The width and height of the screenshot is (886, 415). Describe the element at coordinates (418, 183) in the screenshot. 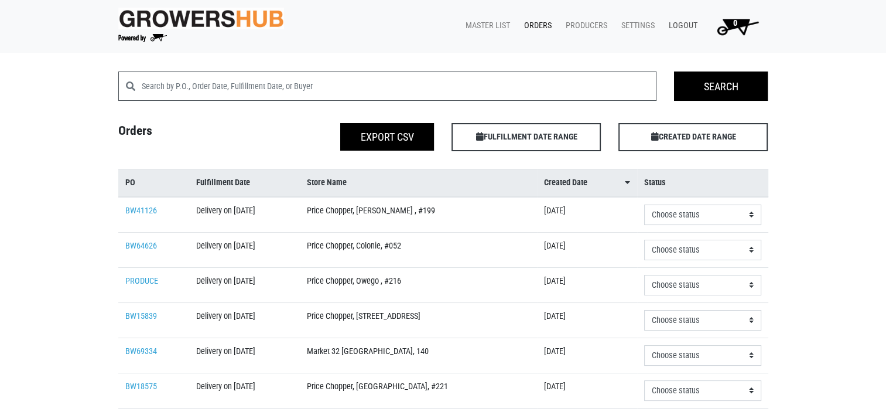

I see `a: Store Name` at that location.